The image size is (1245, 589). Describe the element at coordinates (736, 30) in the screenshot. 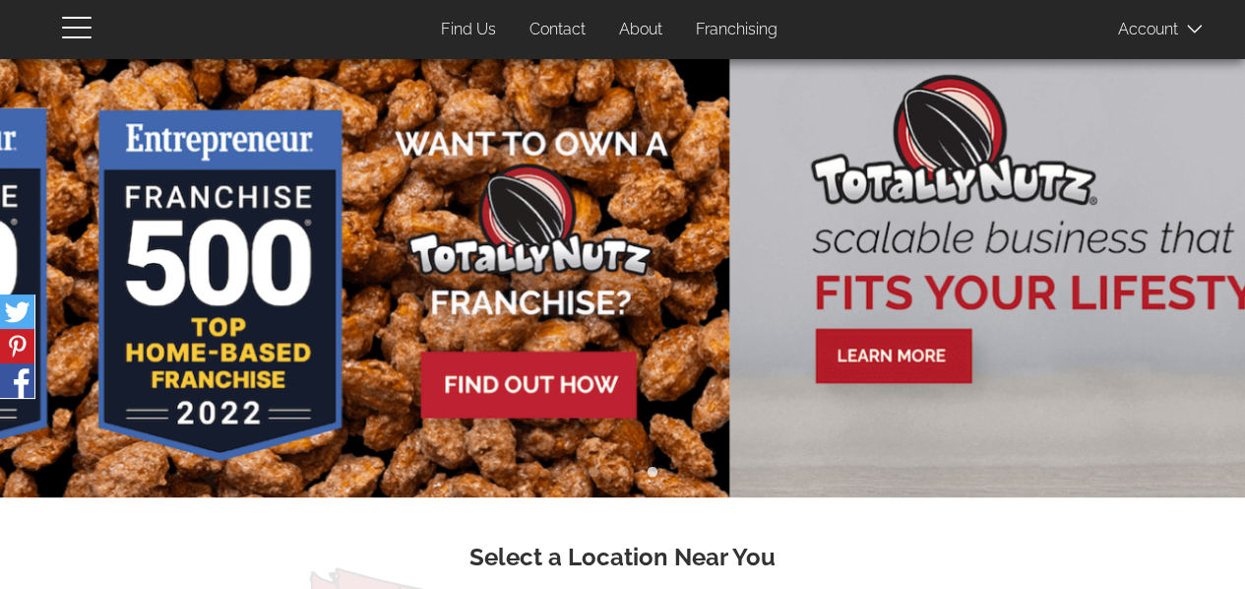

I see `a: Franchising` at that location.